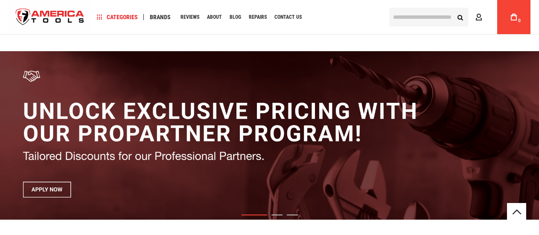 This screenshot has width=539, height=235. I want to click on a: Brands, so click(160, 17).